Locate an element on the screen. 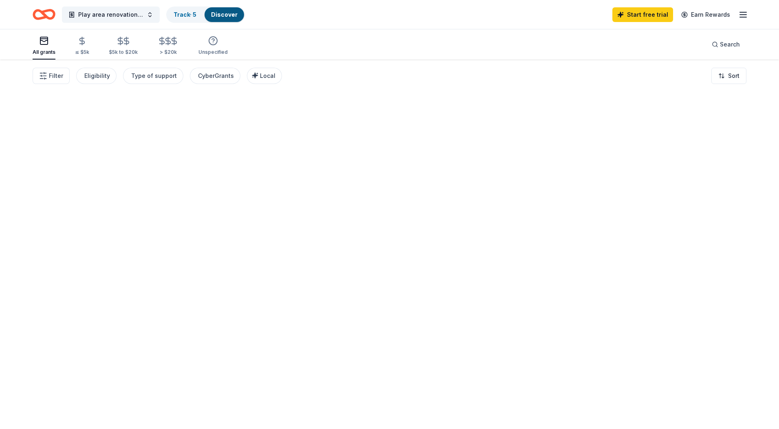 The width and height of the screenshot is (779, 429). span: Sort is located at coordinates (734, 76).